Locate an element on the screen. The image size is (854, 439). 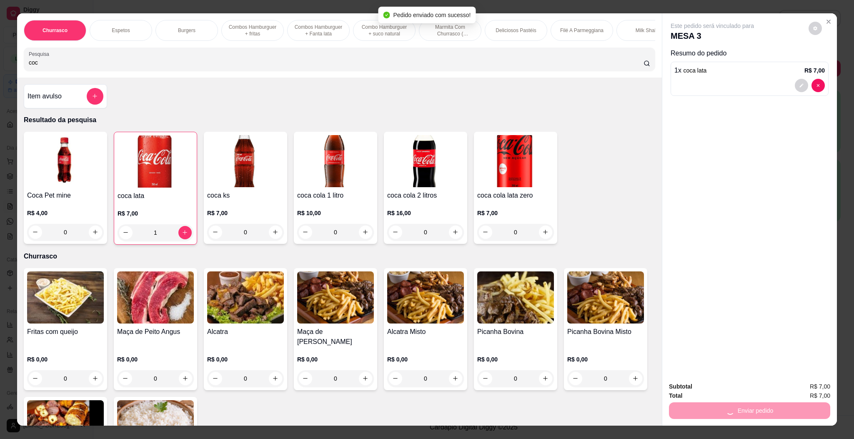
h4: coca cola lata zero is located at coordinates (516, 195).